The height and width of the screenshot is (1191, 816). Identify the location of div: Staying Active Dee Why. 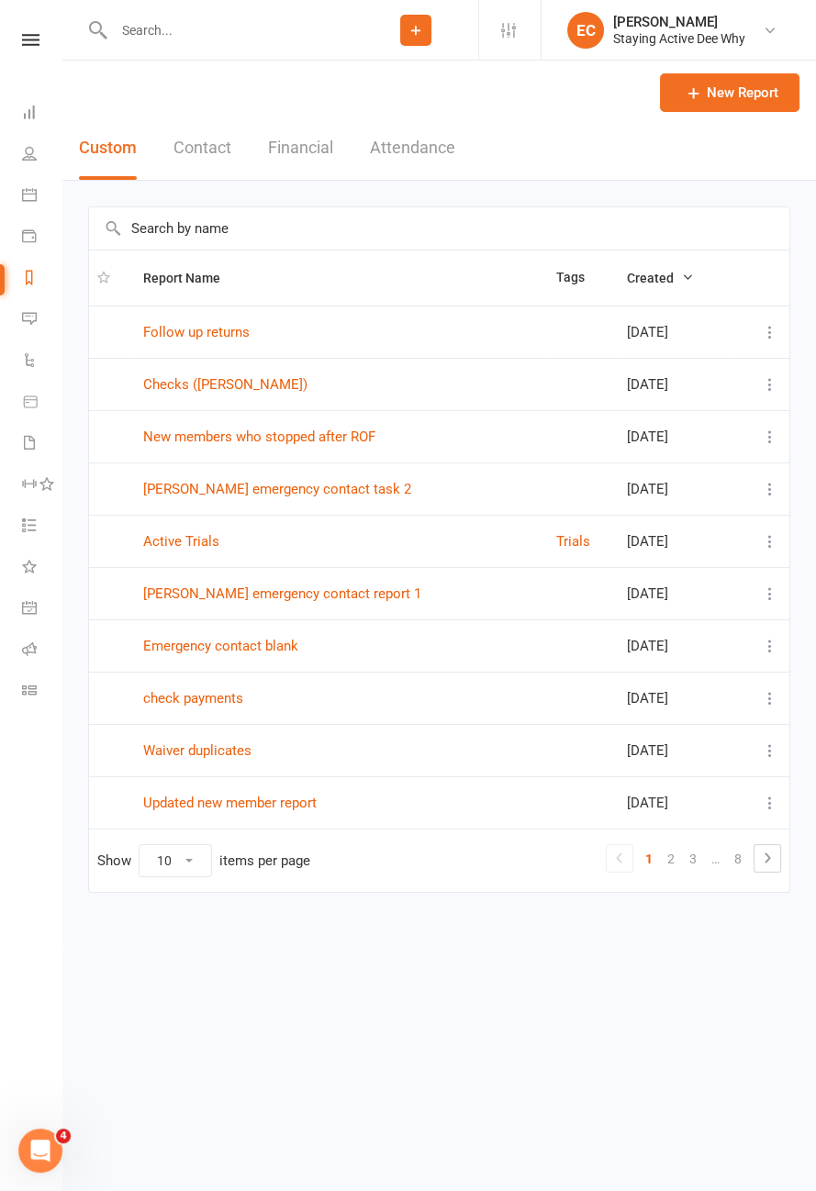
(679, 39).